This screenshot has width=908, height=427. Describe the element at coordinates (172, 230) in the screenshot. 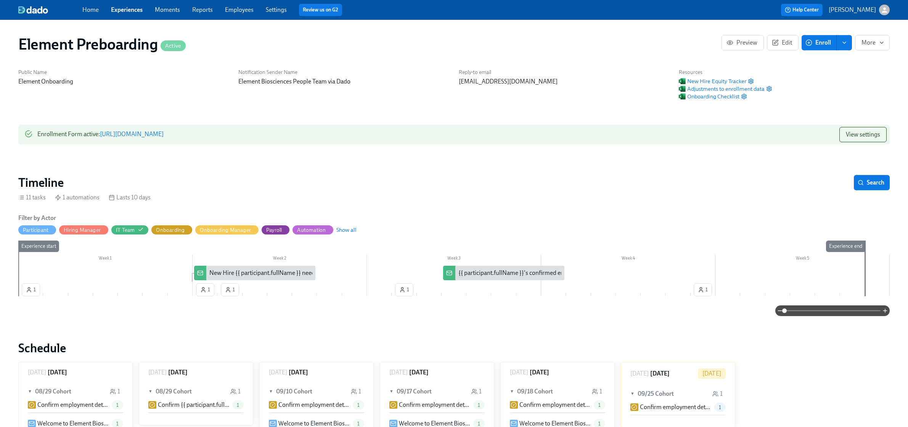

I see `button: Onboarding` at that location.